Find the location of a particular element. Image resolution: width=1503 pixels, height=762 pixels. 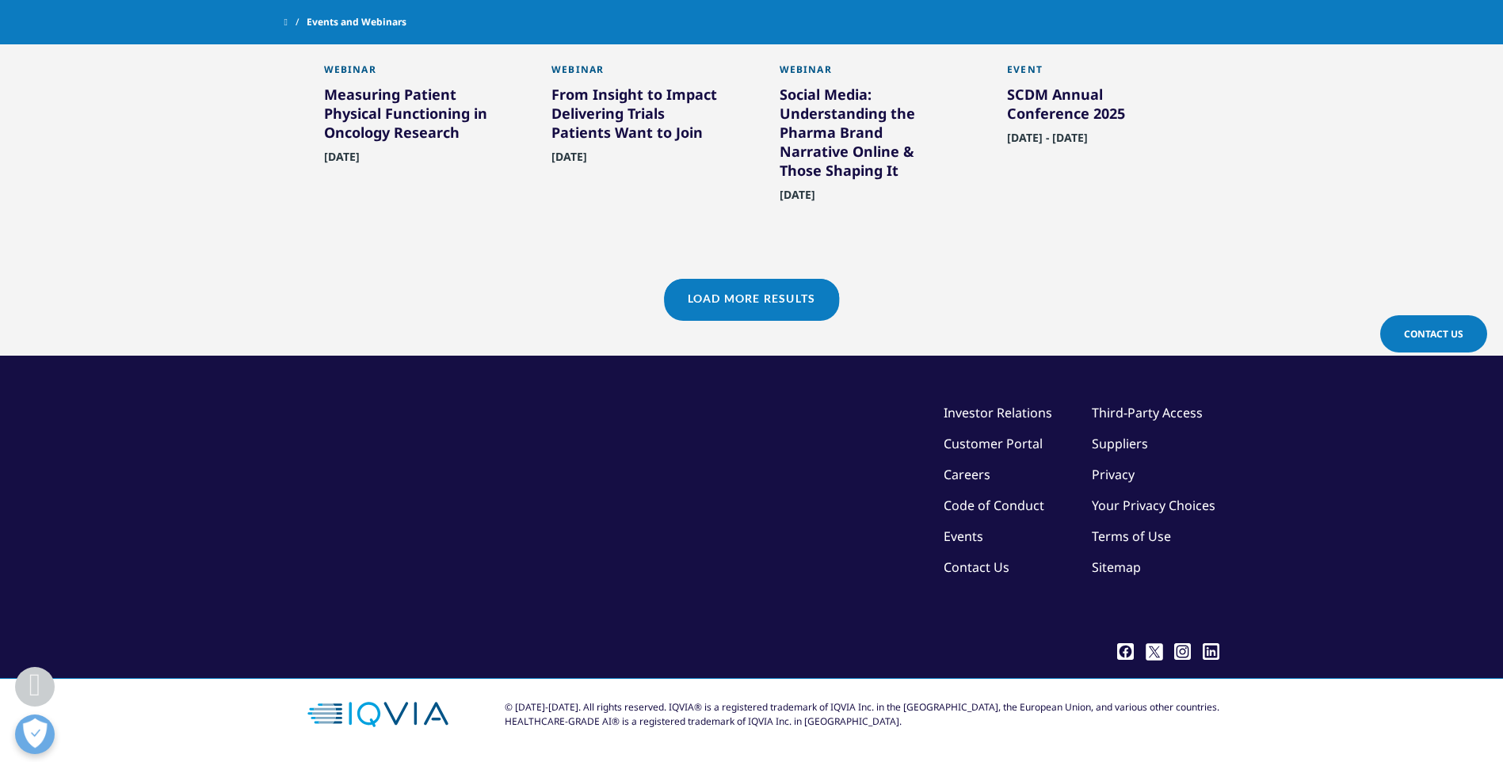

span: Contact Us is located at coordinates (1433, 334).